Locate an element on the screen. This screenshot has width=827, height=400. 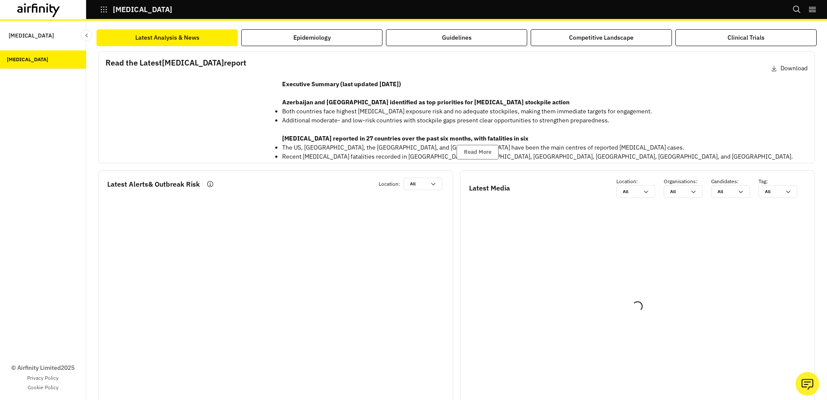
a: Privacy Policy is located at coordinates (43, 378).